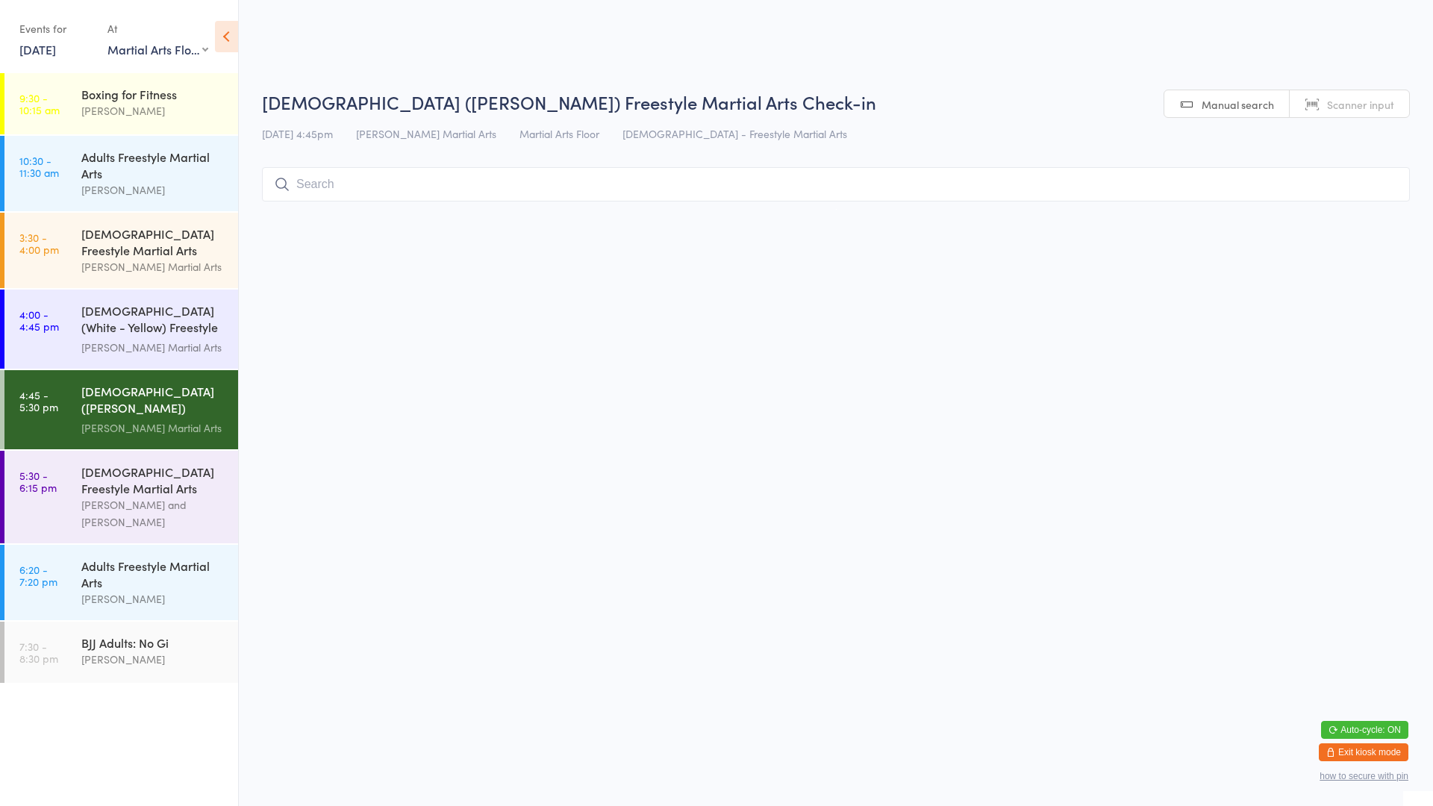 This screenshot has width=1433, height=806. I want to click on button: Auto-cycle: ON, so click(1364, 730).